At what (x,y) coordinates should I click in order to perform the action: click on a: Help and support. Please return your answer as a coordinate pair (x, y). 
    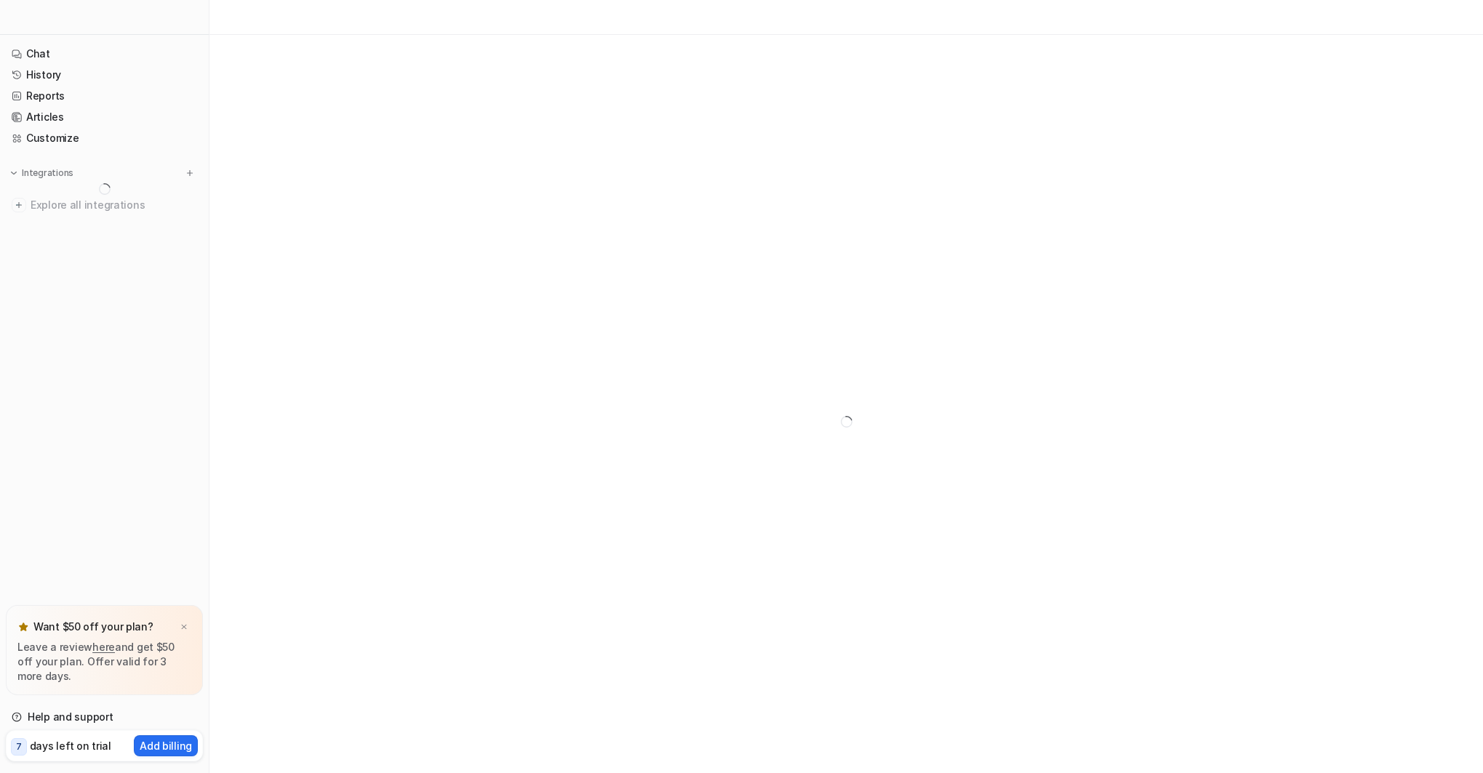
    Looking at the image, I should click on (104, 717).